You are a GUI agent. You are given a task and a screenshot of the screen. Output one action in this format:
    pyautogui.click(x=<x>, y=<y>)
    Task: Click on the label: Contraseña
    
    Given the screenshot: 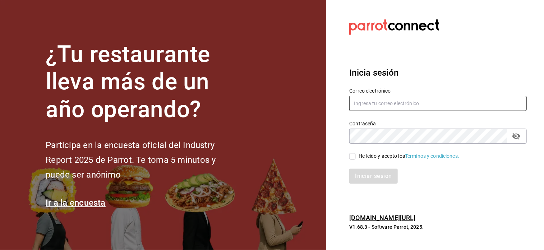 What is the action you would take?
    pyautogui.click(x=438, y=123)
    